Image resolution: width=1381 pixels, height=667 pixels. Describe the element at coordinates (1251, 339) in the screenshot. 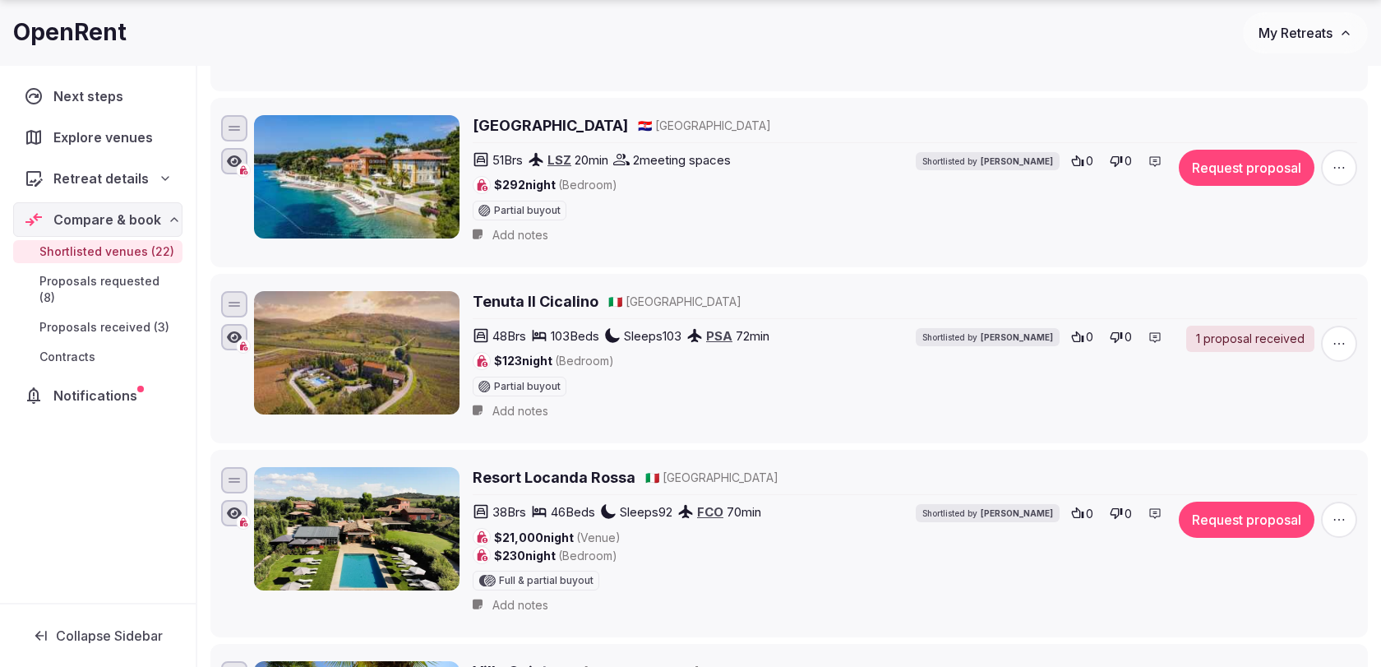

I see `a: 1 proposal received` at that location.